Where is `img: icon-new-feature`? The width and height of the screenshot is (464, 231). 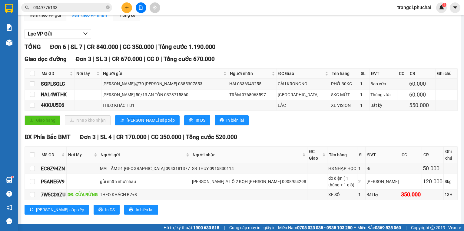 img: icon-new-feature is located at coordinates (442, 8).